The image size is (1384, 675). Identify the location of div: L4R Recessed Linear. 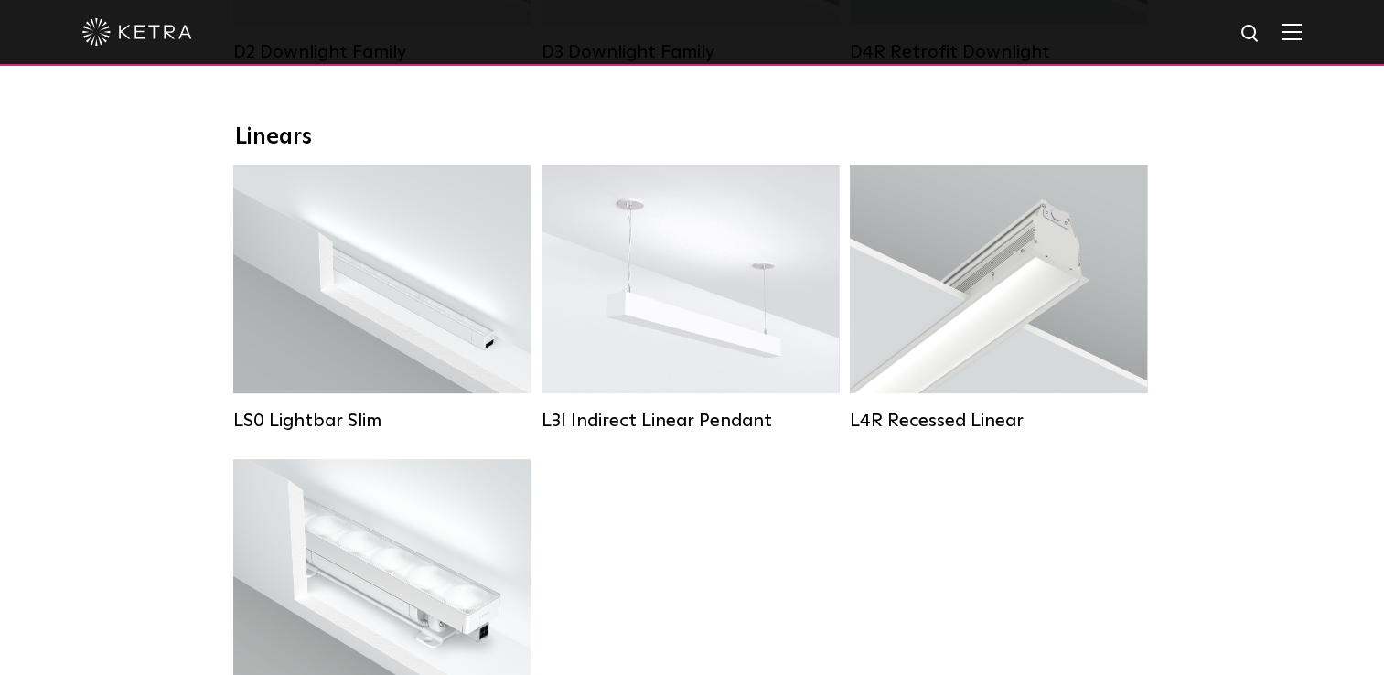
(998, 421).